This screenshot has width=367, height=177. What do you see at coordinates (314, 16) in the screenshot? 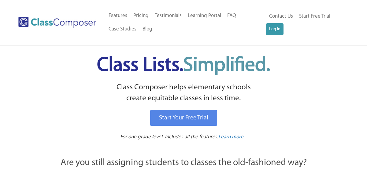
I see `a: Start Free Trial` at bounding box center [314, 16].